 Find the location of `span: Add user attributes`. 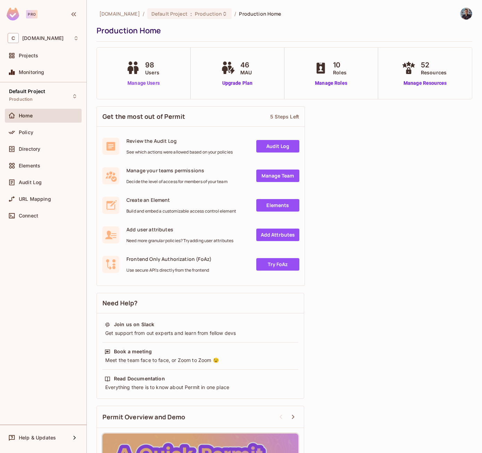

span: Add user attributes is located at coordinates (180, 229).